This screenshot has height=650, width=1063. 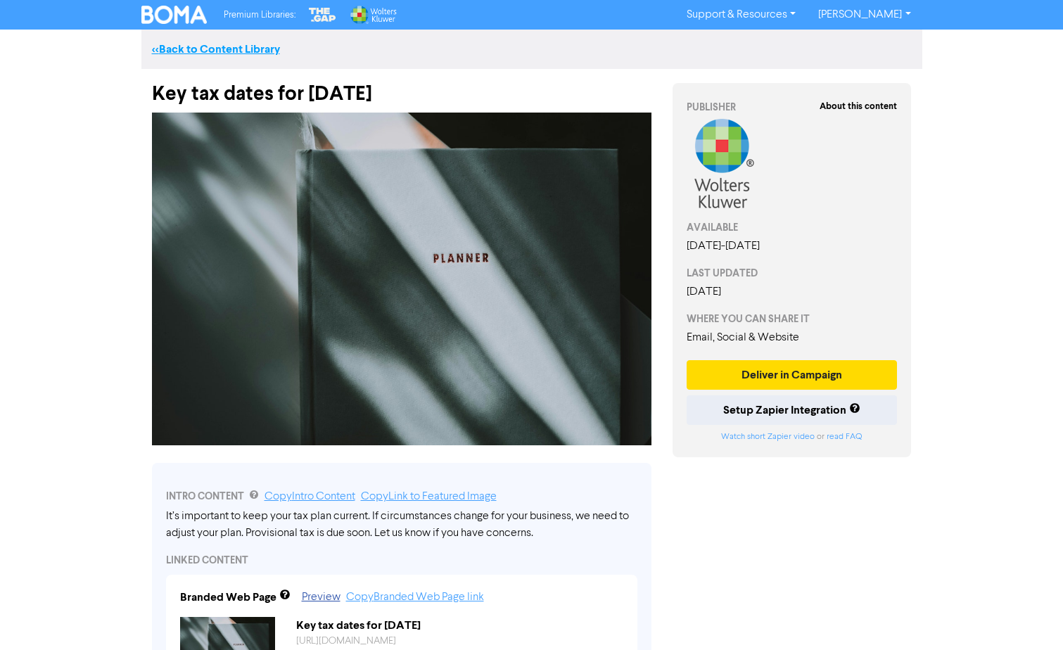 What do you see at coordinates (216, 49) in the screenshot?
I see `a: <<Back to Content Library` at bounding box center [216, 49].